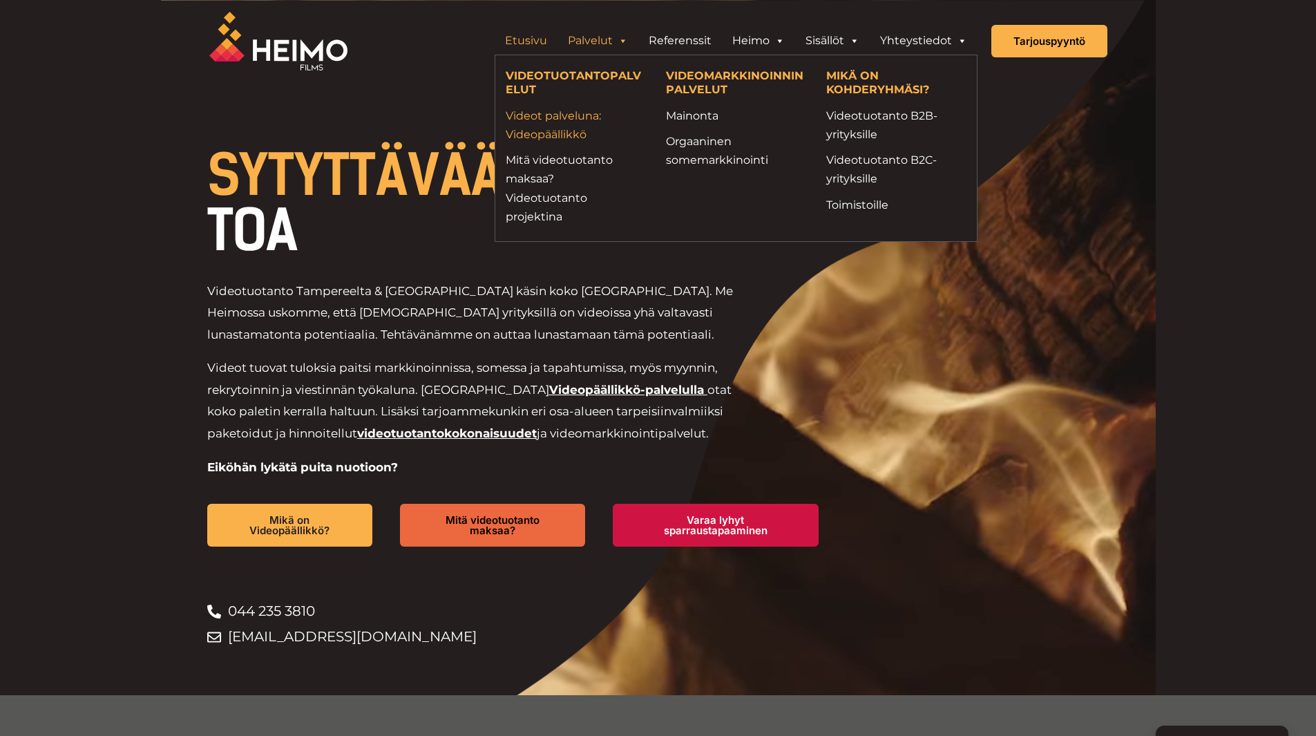  Describe the element at coordinates (736, 84) in the screenshot. I see `h4: VIDEOMARKKINOINNIN PALVELUT` at that location.